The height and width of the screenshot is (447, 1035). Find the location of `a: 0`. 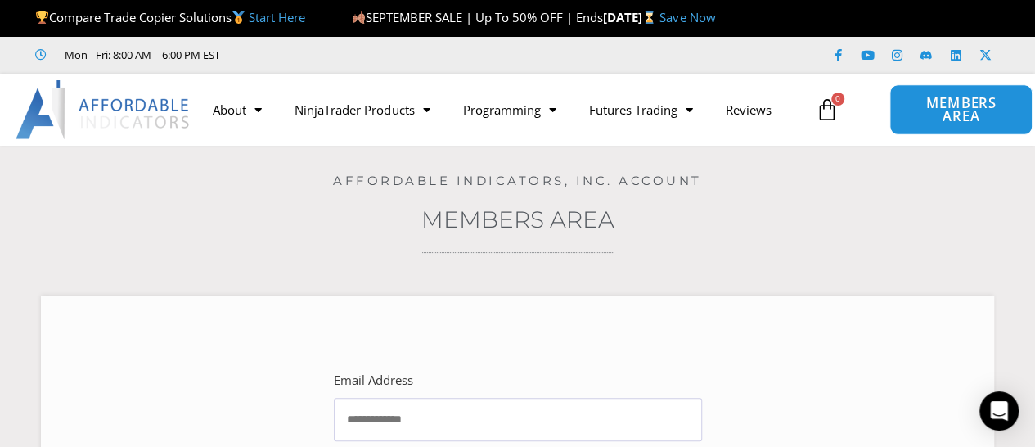

a: 0 is located at coordinates (827, 110).